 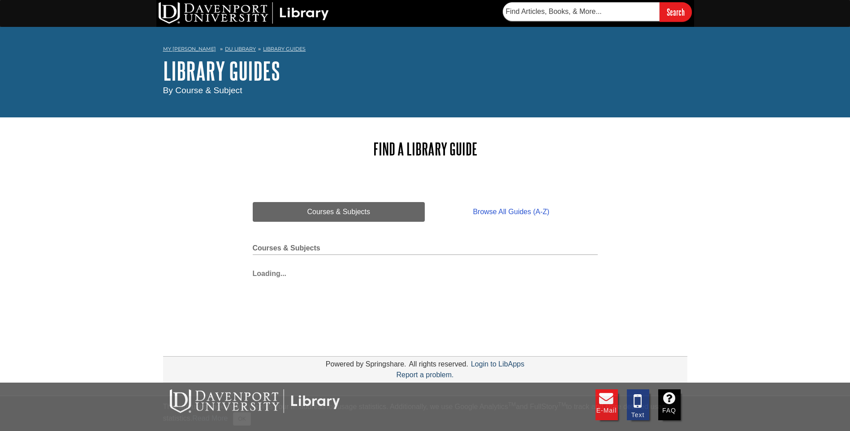 I want to click on a: Read More, so click(x=210, y=418).